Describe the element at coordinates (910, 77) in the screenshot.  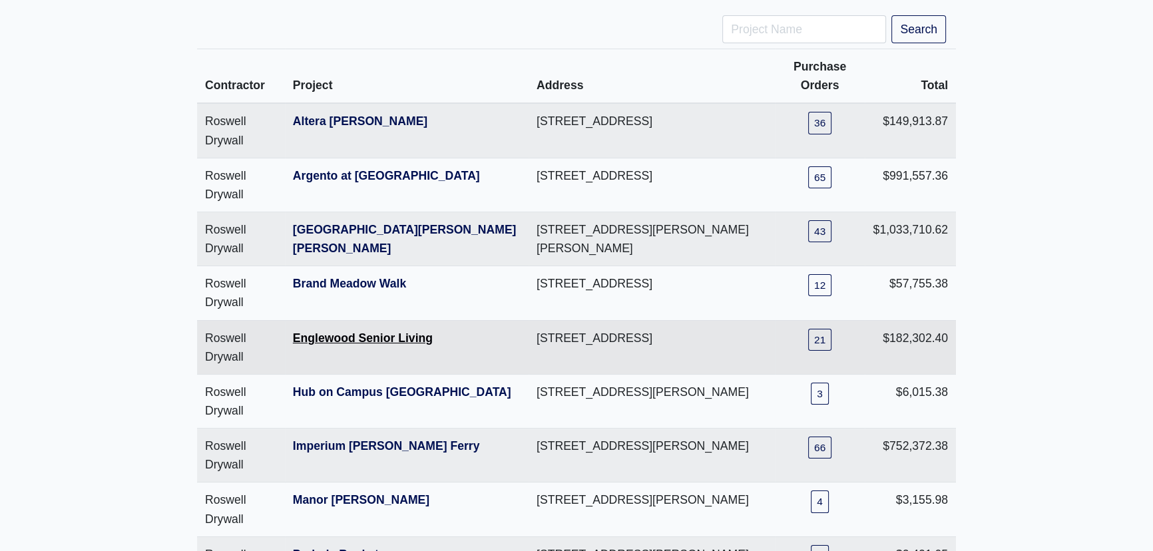
I see `th: Total` at that location.